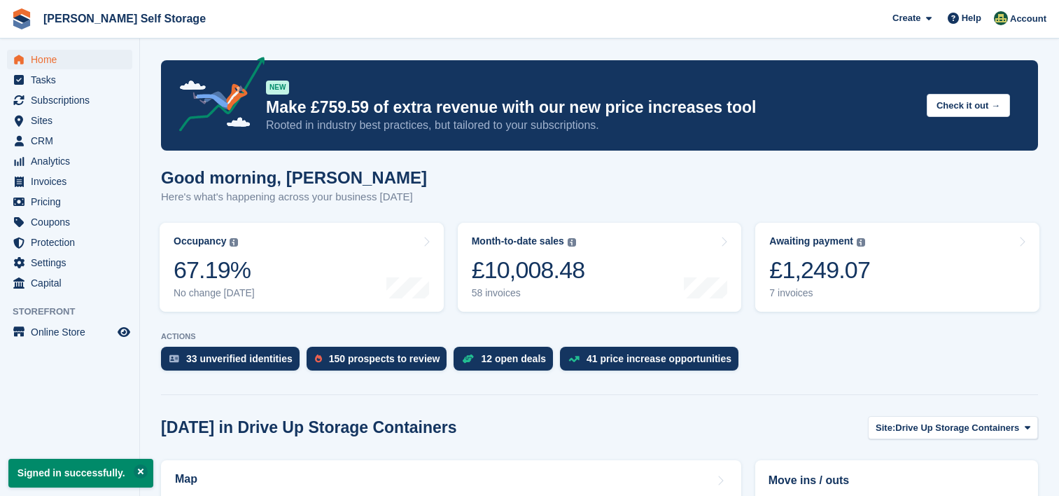  I want to click on a: 41 price increase opportunities, so click(652, 362).